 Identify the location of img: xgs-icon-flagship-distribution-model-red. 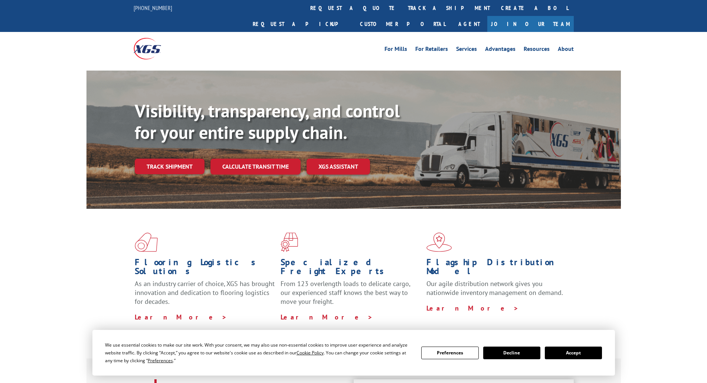
(439, 242).